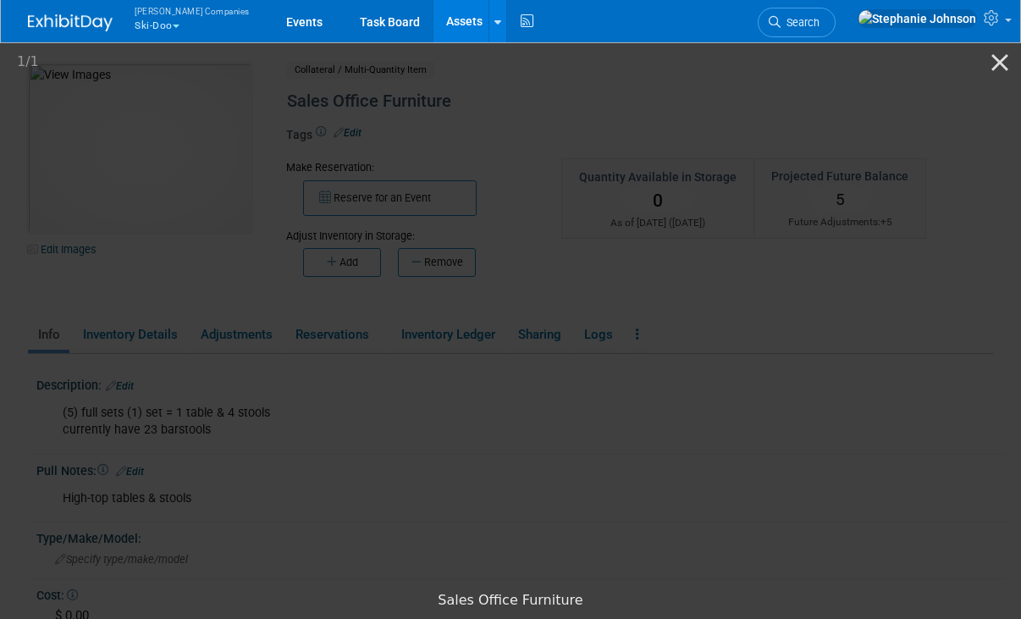 The width and height of the screenshot is (1021, 619). Describe the element at coordinates (70, 23) in the screenshot. I see `img: ExhibitDay` at that location.